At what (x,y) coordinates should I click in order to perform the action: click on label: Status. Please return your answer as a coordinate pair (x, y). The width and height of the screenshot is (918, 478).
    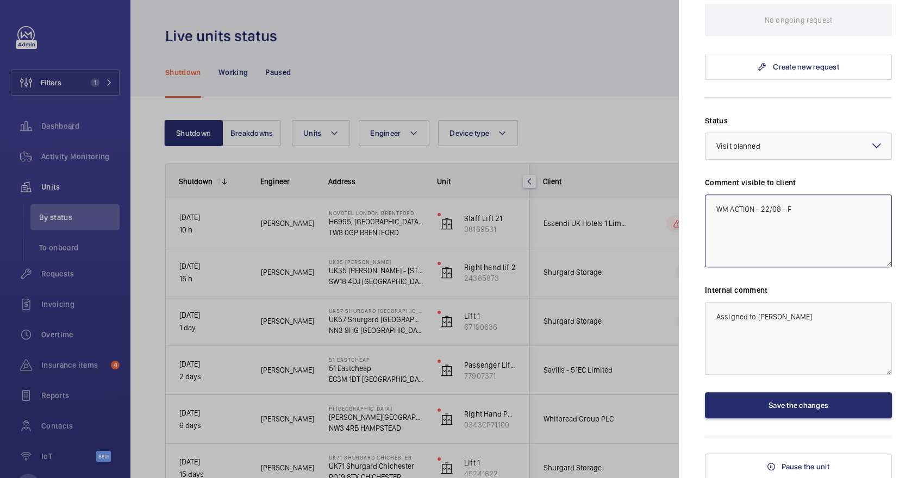
    Looking at the image, I should click on (799, 121).